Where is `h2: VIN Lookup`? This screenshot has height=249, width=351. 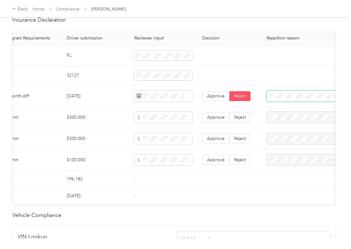 h2: VIN Lookup is located at coordinates (95, 236).